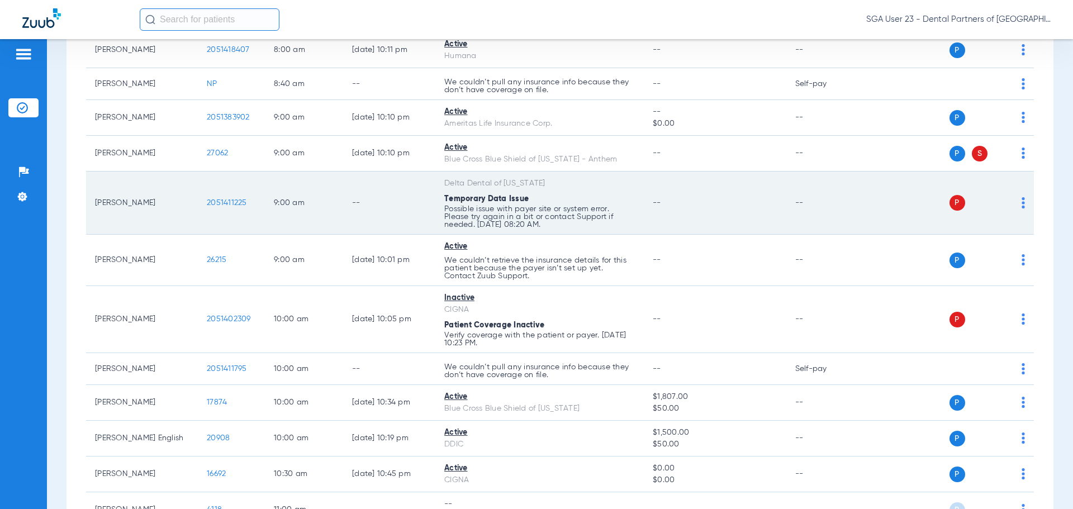 The width and height of the screenshot is (1073, 509). I want to click on td: 10:30 AM, so click(304, 475).